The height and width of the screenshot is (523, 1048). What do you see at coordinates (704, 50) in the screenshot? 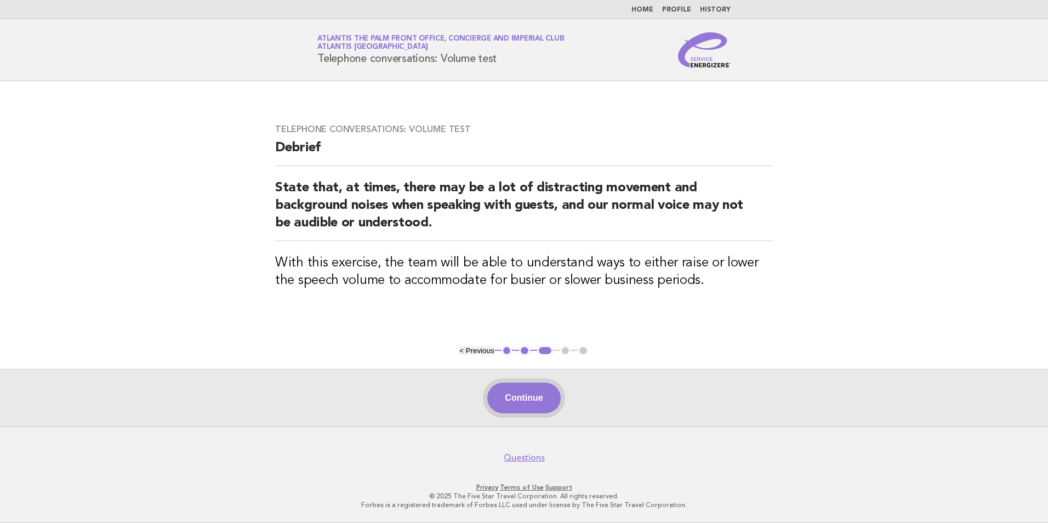
I see `img: Service Energizers` at bounding box center [704, 50].